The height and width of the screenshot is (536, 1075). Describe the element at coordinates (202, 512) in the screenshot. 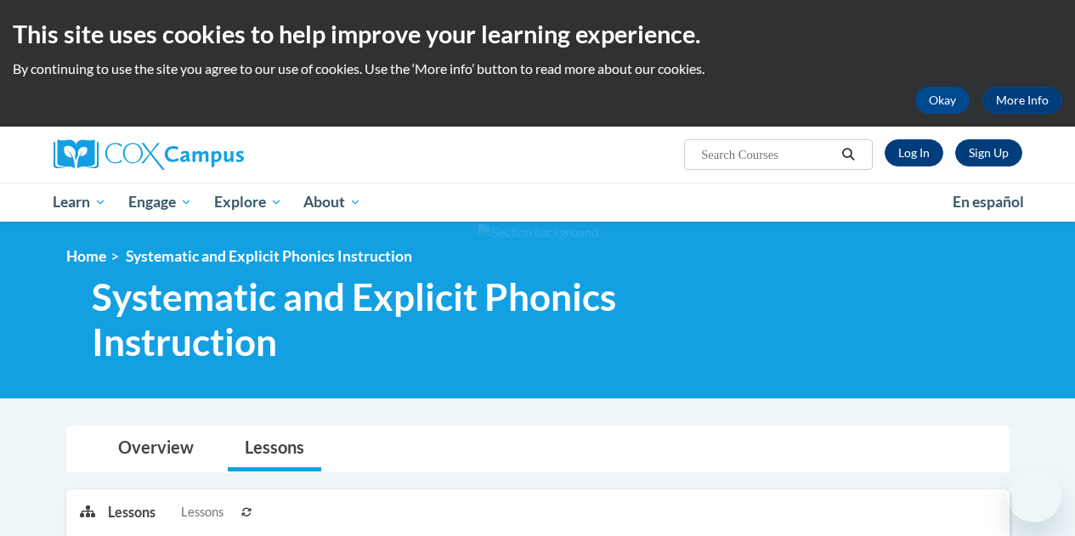

I see `span: Lessons` at that location.